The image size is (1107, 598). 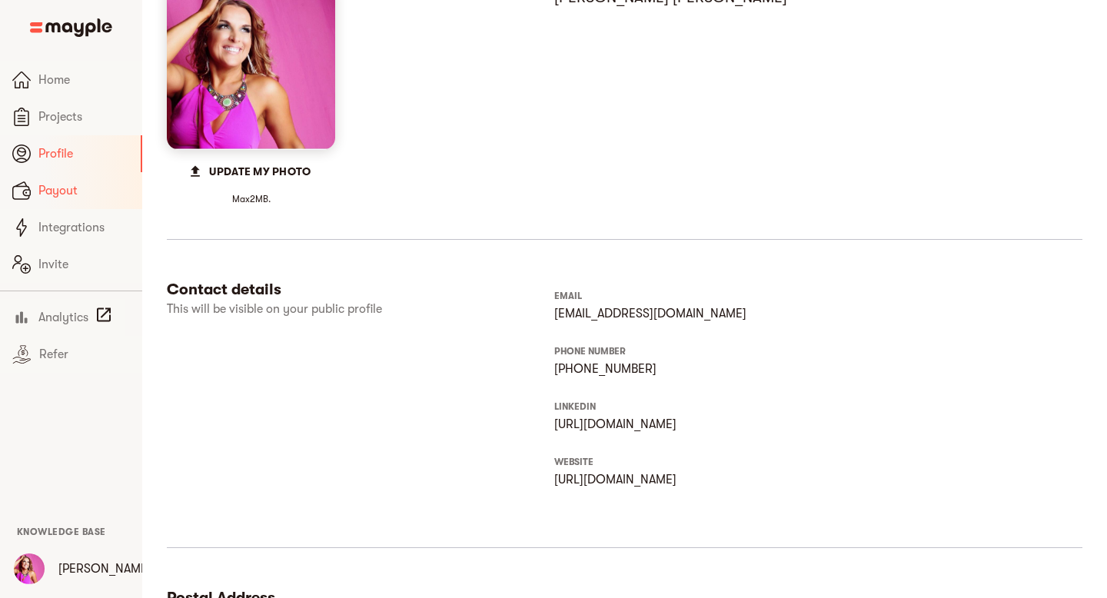 What do you see at coordinates (251, 171) in the screenshot?
I see `span: Update my photo` at bounding box center [251, 171].